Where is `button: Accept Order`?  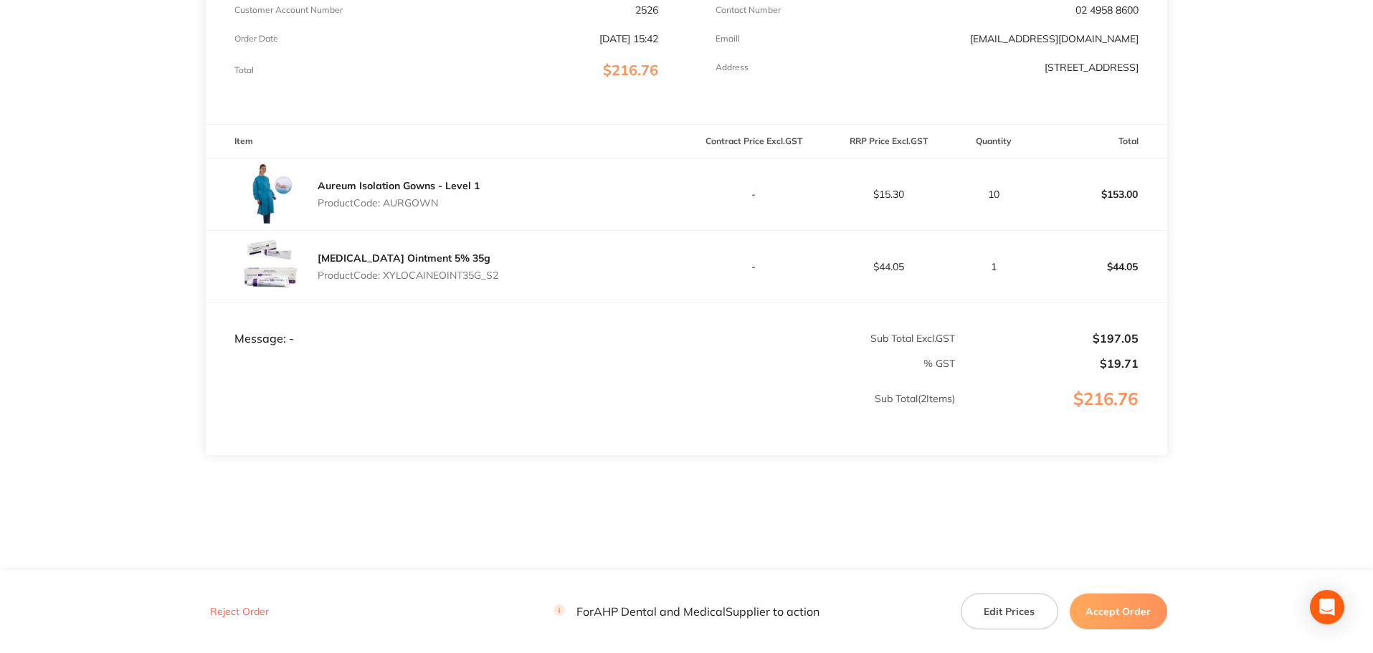
button: Accept Order is located at coordinates (1119, 612).